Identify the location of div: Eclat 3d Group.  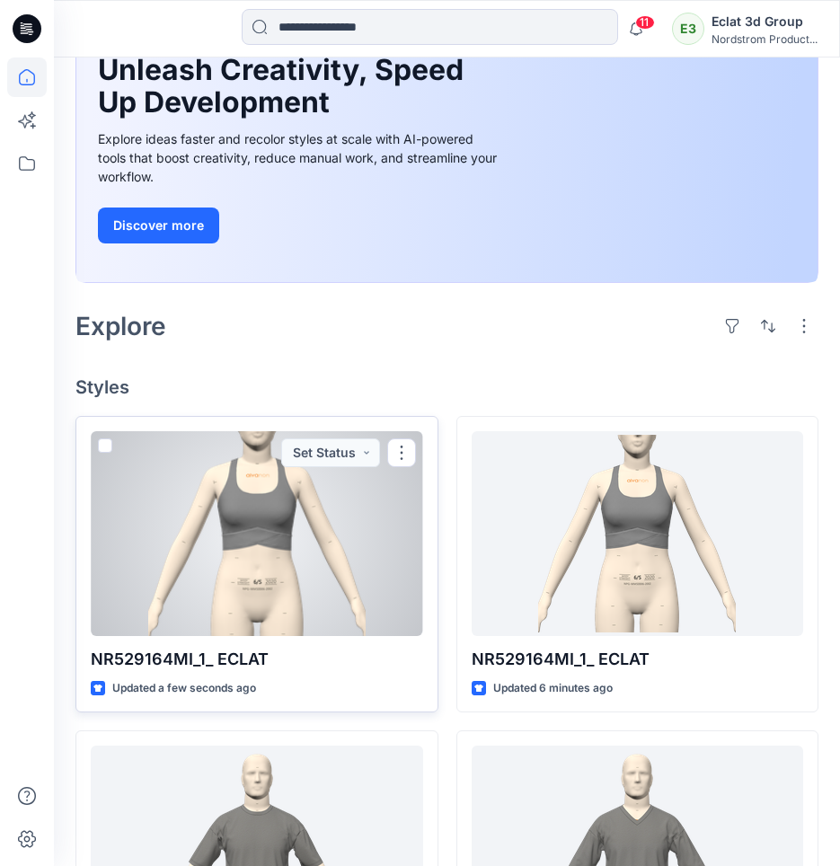
(764, 22).